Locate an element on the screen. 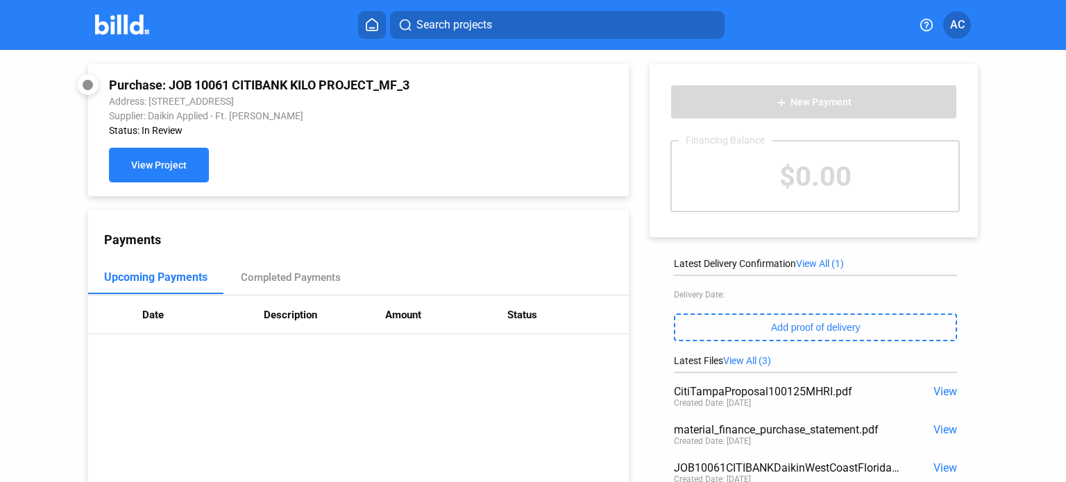  span: Search projects is located at coordinates (454, 25).